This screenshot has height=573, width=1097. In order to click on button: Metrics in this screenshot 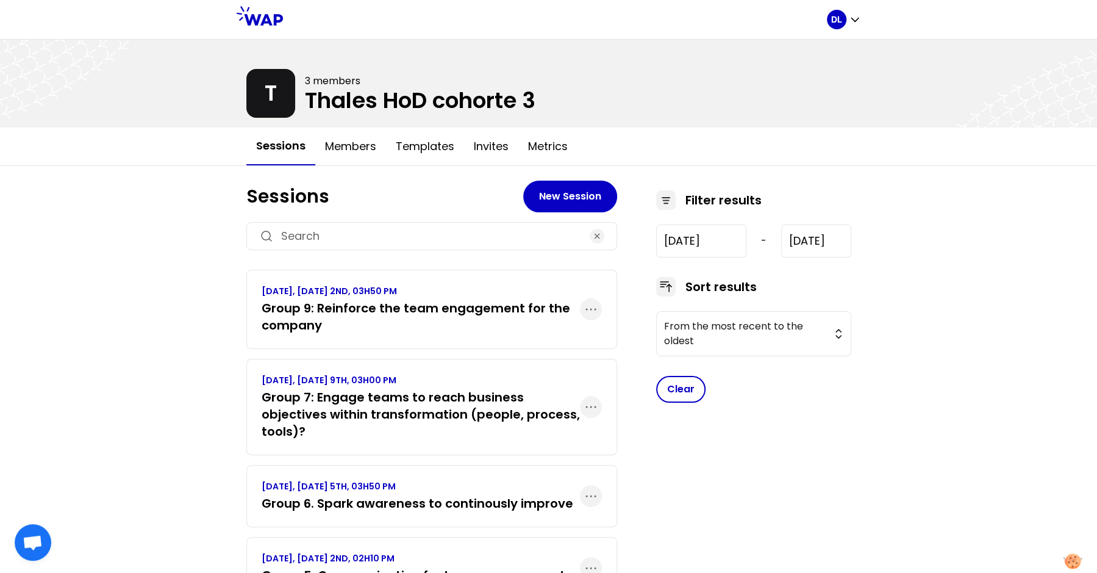, I will do `click(548, 146)`.